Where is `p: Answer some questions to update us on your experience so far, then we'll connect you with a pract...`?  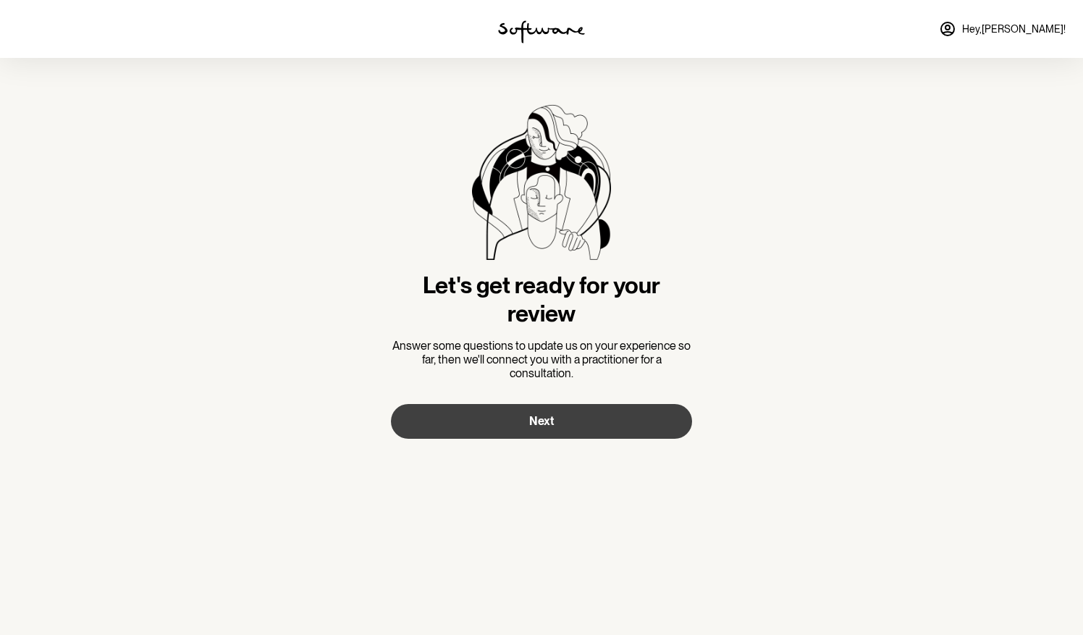 p: Answer some questions to update us on your experience so far, then we'll connect you with a pract... is located at coordinates (541, 360).